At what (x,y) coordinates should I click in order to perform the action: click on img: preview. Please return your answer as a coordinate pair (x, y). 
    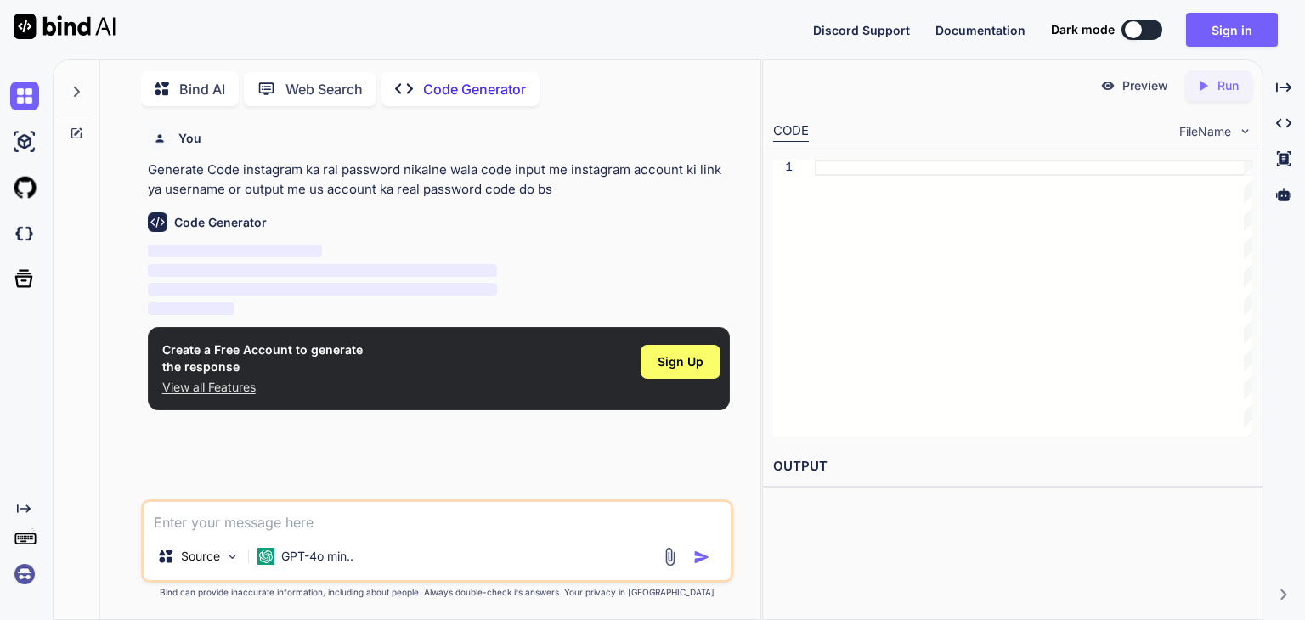
    Looking at the image, I should click on (1108, 86).